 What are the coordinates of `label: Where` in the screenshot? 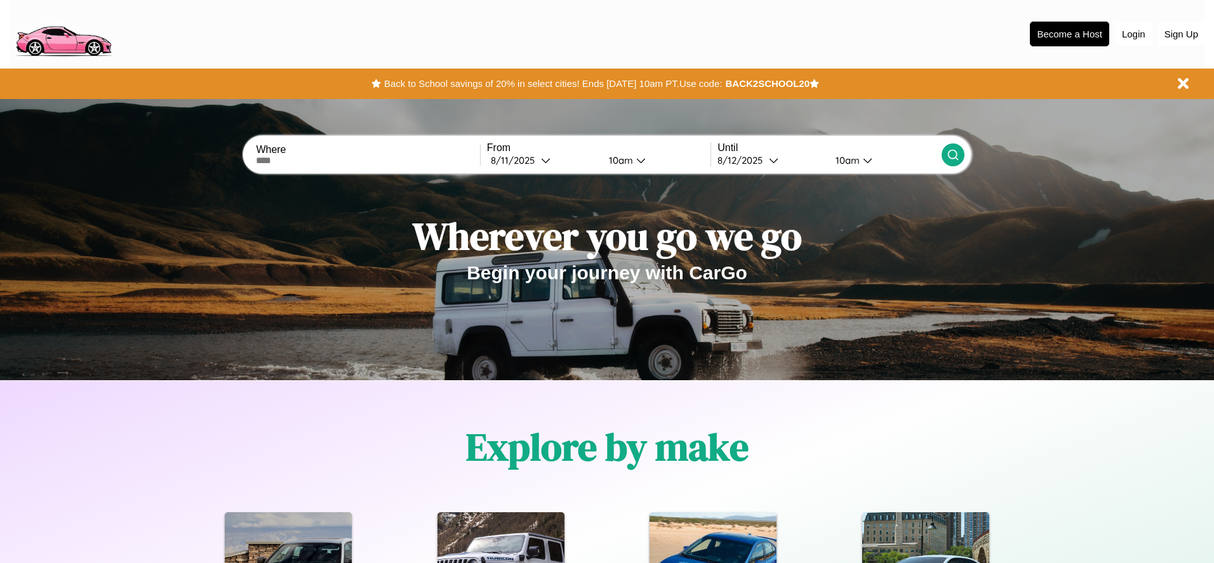 It's located at (368, 150).